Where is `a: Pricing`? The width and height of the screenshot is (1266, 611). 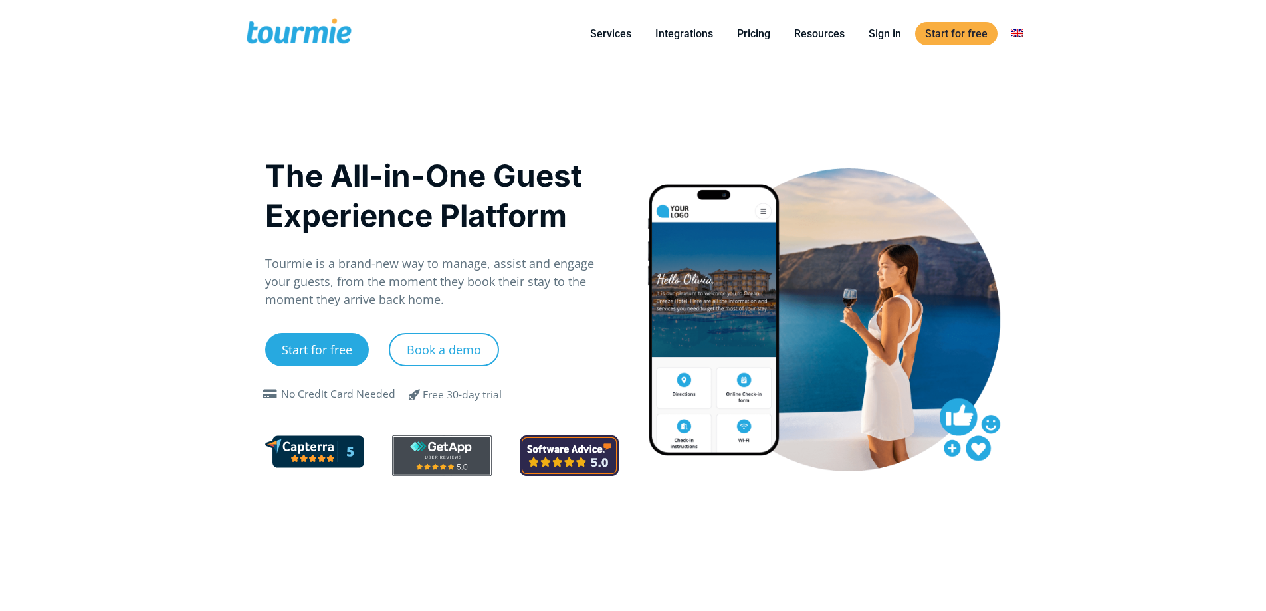 a: Pricing is located at coordinates (754, 33).